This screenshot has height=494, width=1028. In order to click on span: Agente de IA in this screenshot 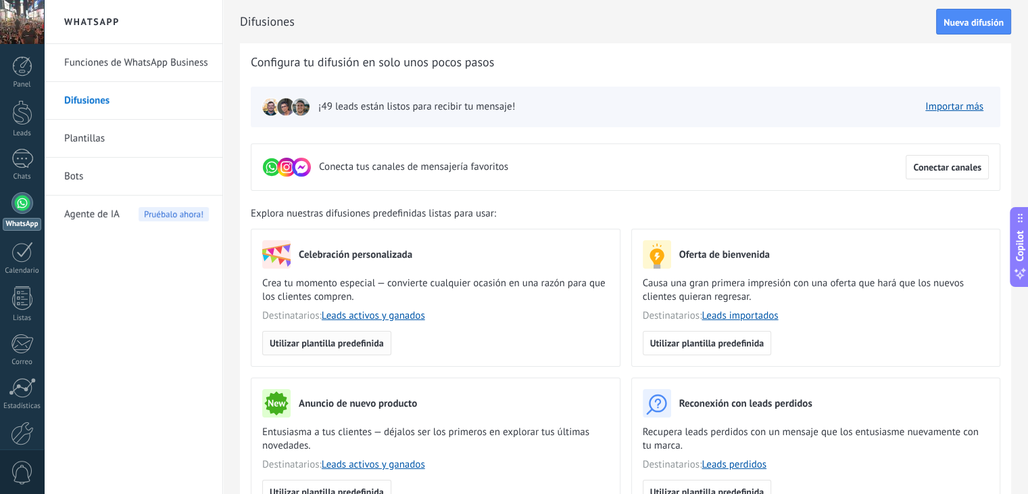, I will do `click(92, 214)`.